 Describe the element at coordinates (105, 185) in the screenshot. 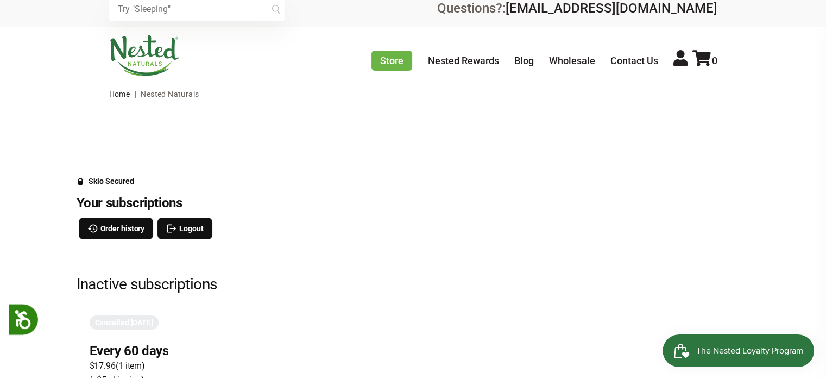

I see `a: Skio Secured` at that location.